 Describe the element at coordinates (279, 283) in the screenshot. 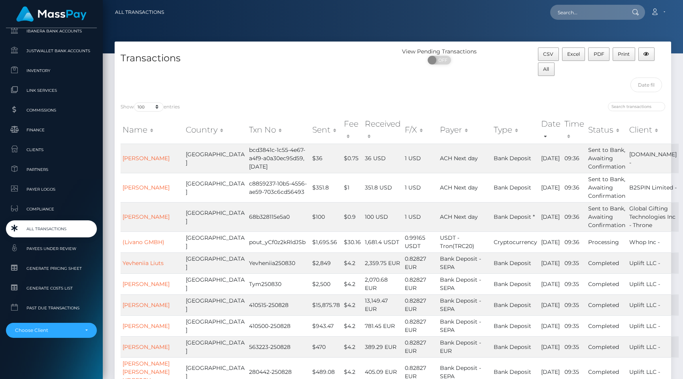

I see `td: Tym250830` at that location.